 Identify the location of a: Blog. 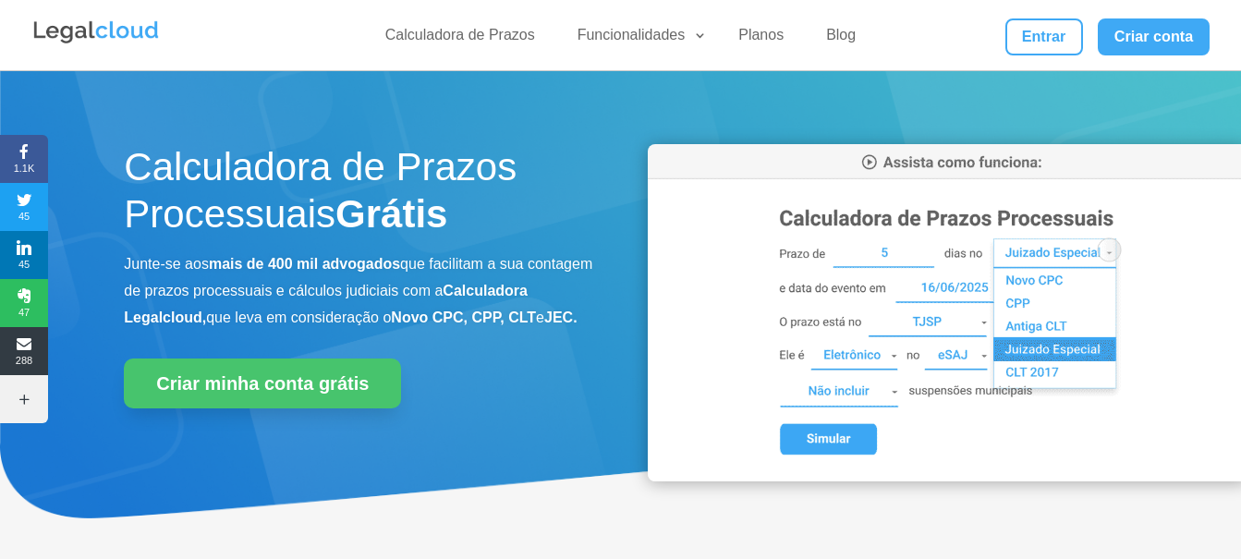
(841, 39).